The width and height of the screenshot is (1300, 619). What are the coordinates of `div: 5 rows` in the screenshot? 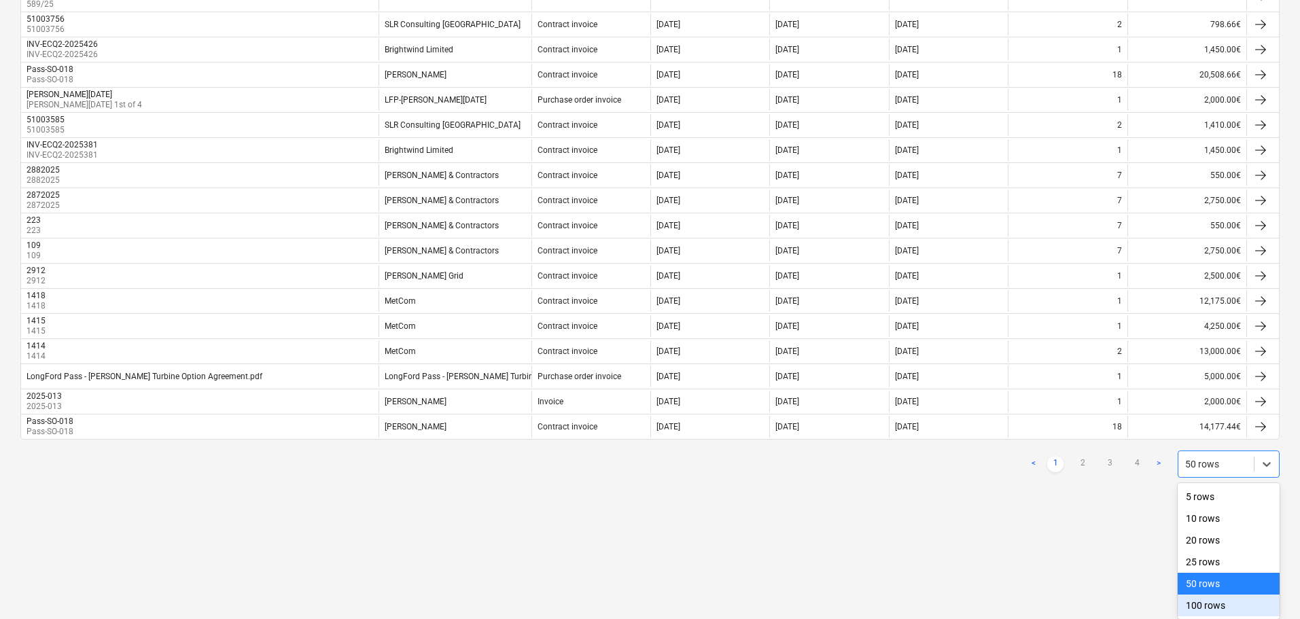 It's located at (1228, 497).